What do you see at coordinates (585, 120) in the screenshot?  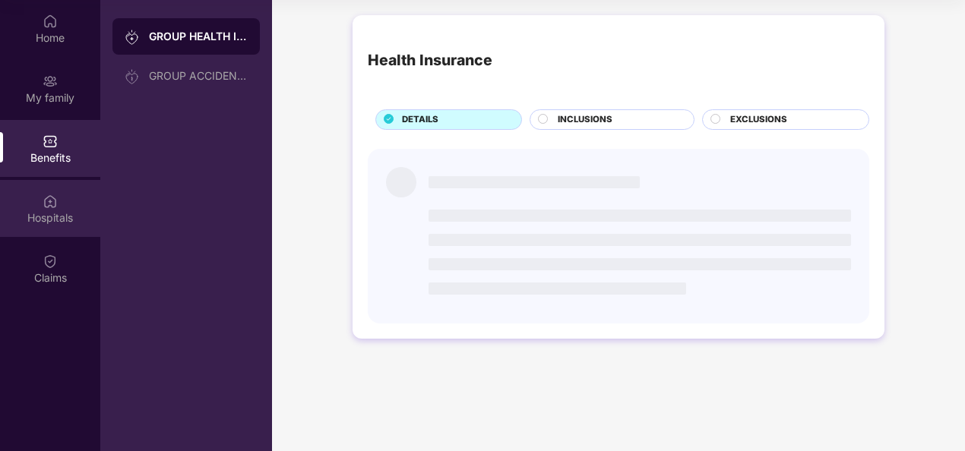 I see `span: INCLUSIONS` at bounding box center [585, 120].